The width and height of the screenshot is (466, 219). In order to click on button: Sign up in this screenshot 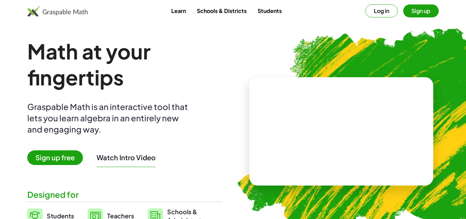, I will do `click(421, 11)`.